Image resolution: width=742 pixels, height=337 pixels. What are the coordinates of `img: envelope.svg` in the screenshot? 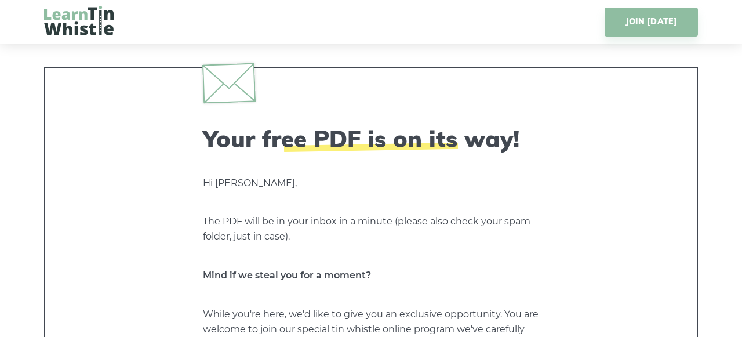 It's located at (229, 83).